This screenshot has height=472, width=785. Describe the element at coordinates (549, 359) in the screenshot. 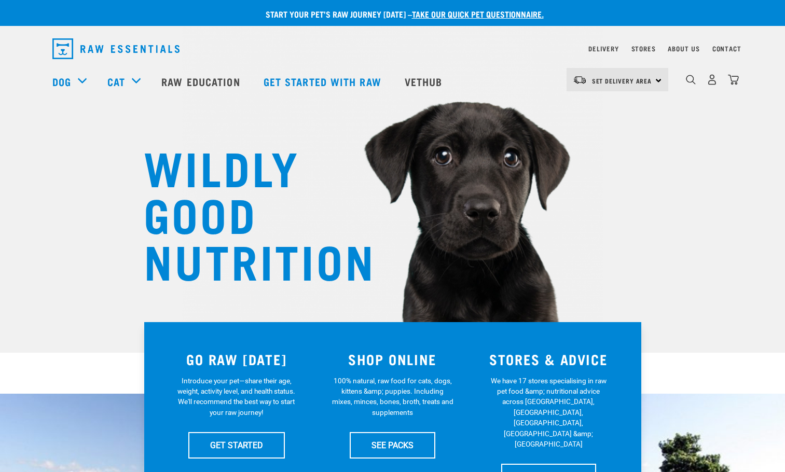

I see `h3: STORES & ADVICE` at that location.